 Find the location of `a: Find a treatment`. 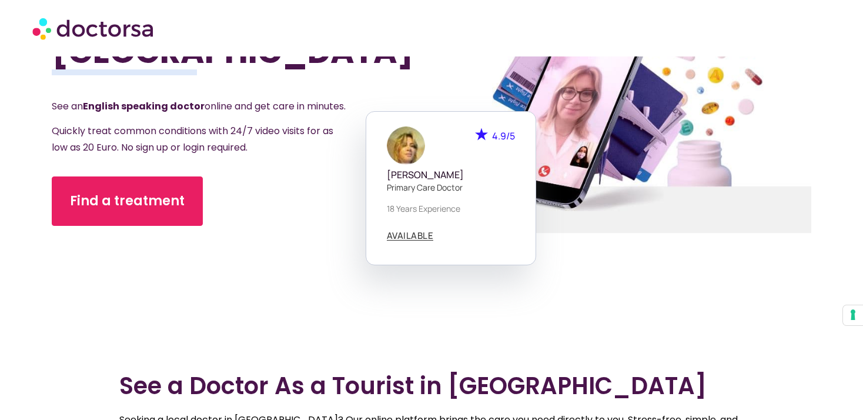

a: Find a treatment is located at coordinates (127, 201).